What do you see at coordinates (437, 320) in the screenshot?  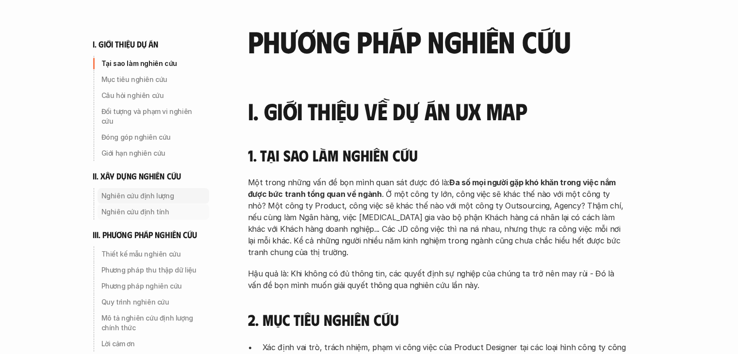 I see `h4: 2. Mục tiêu nghiên cứu` at bounding box center [437, 320].